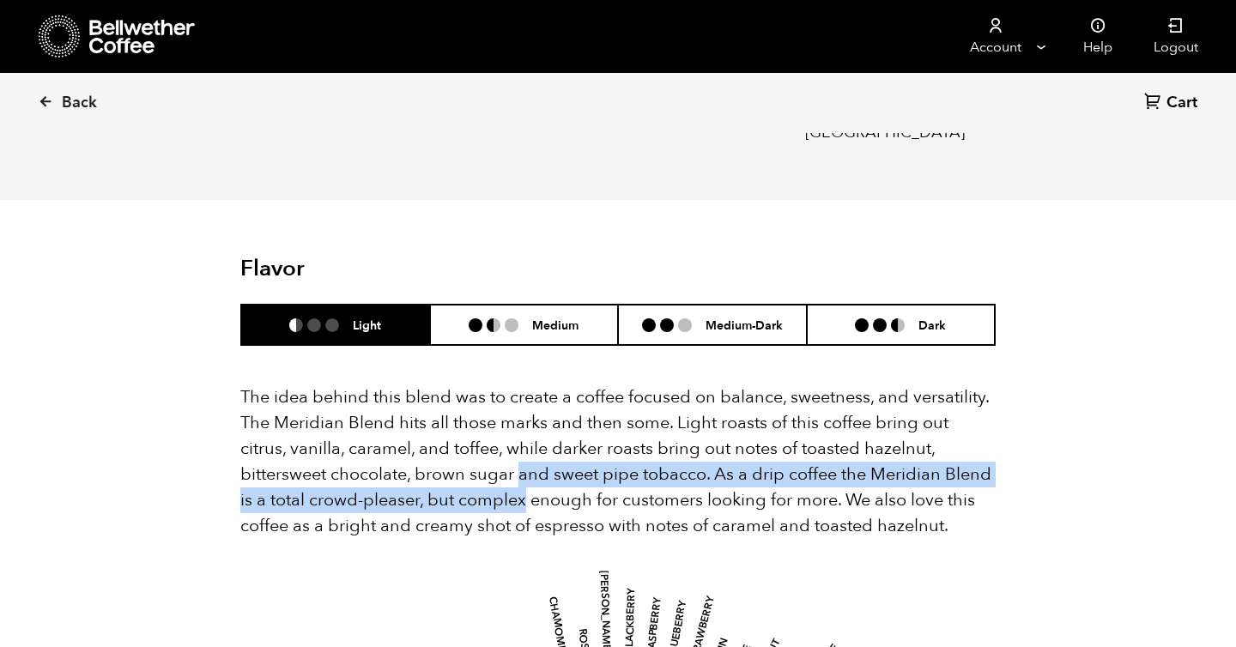  What do you see at coordinates (366, 269) in the screenshot?
I see `h2: Flavor` at bounding box center [366, 269].